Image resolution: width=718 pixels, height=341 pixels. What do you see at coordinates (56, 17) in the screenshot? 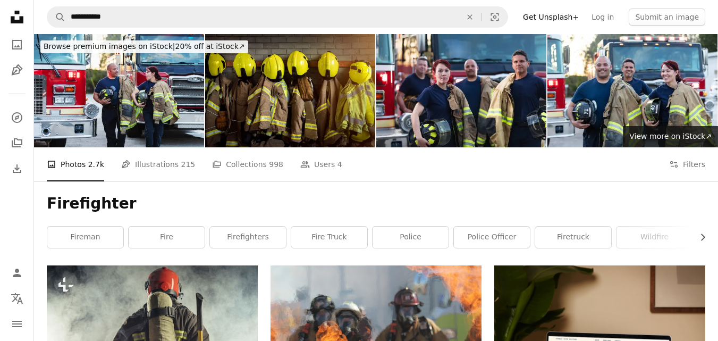
I see `button: Search Unsplash` at bounding box center [56, 17].